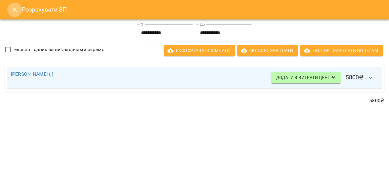  Describe the element at coordinates (324, 78) in the screenshot. I see `h6: 5800 ₴` at that location.